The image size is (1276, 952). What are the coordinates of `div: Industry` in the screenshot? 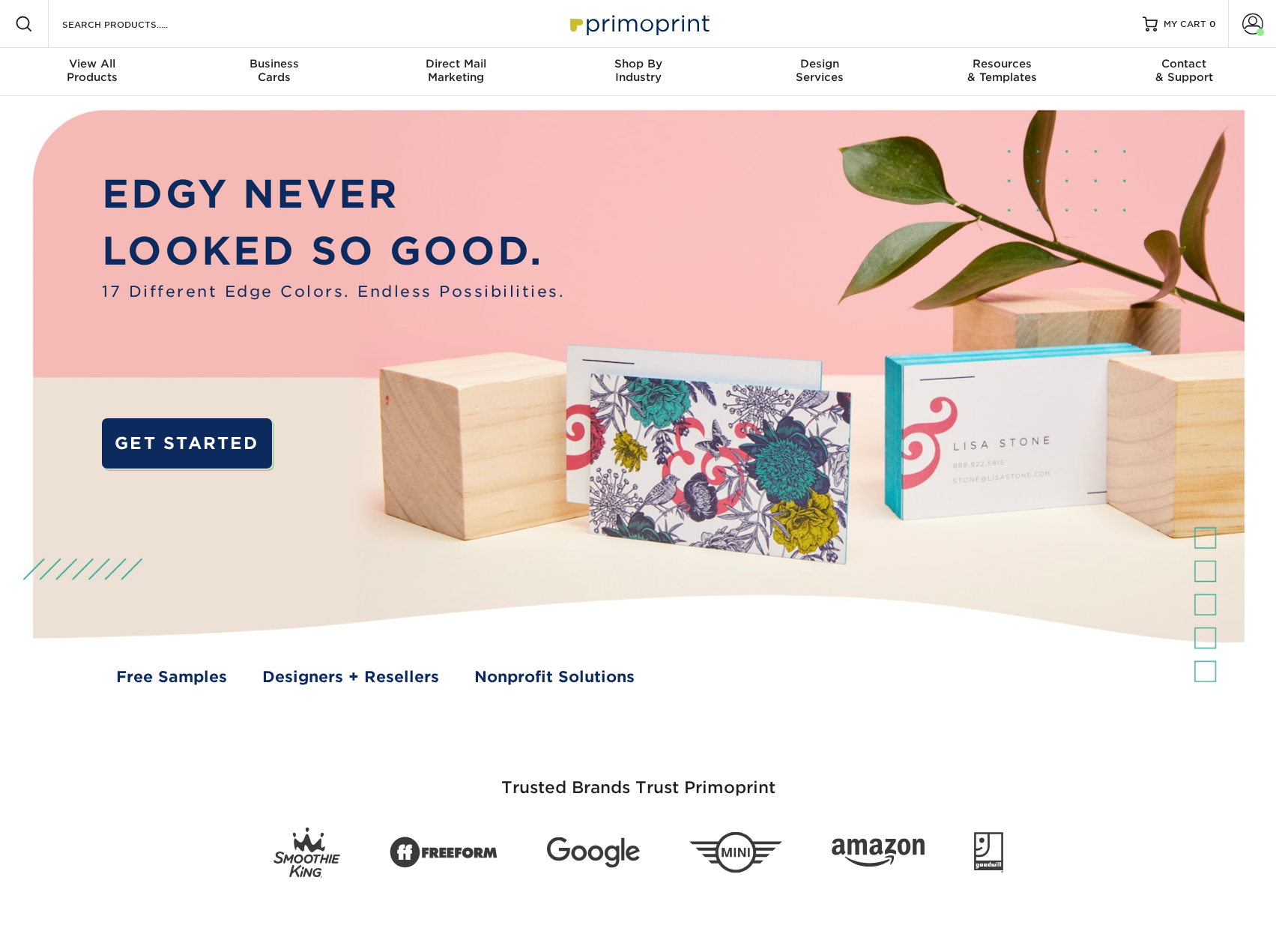 It's located at (638, 71).